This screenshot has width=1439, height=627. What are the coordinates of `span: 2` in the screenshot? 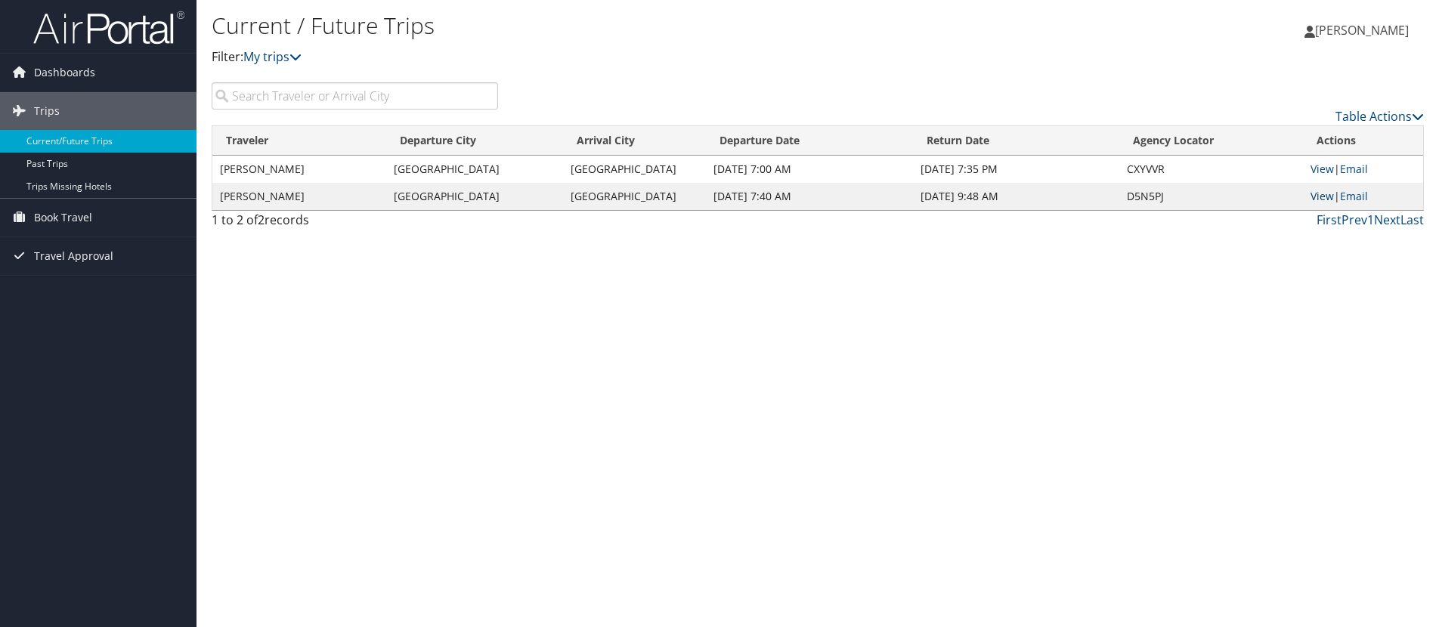 It's located at (261, 220).